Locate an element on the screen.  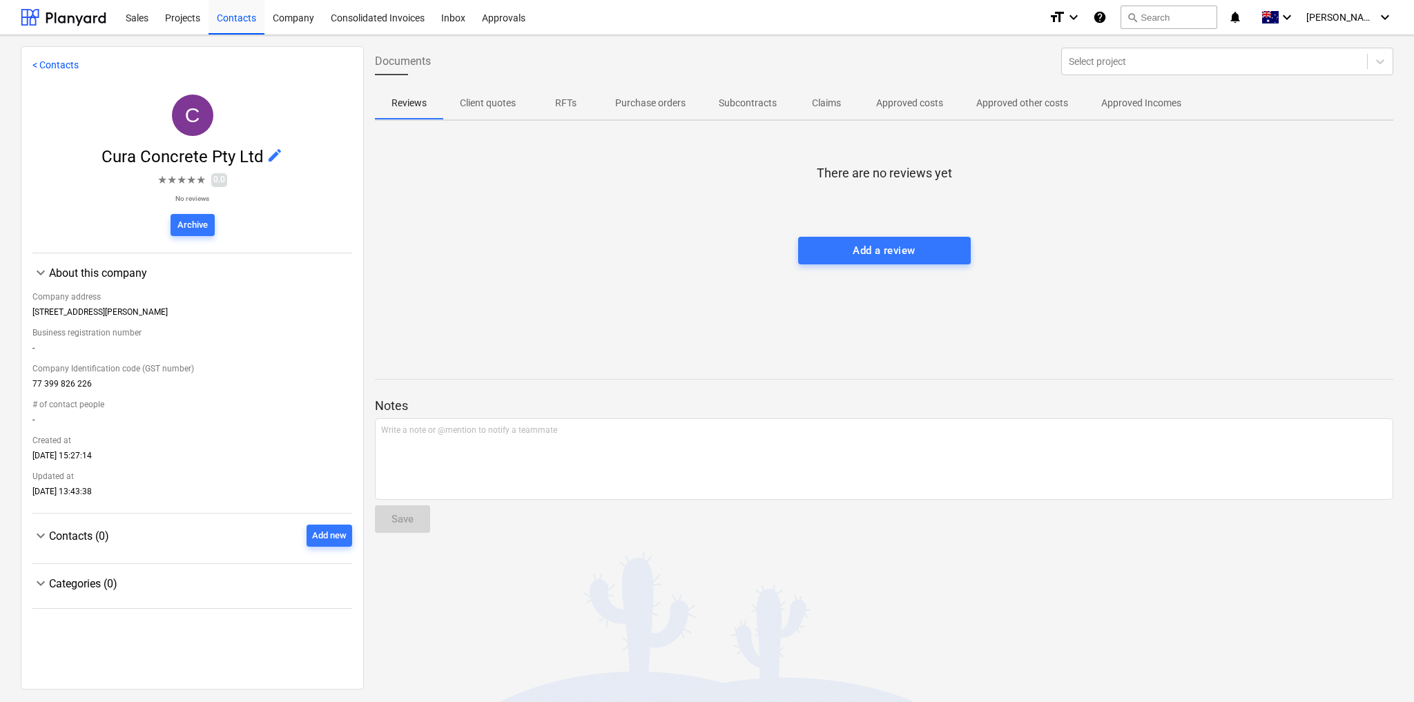
p: Approved Incomes is located at coordinates (1141, 103).